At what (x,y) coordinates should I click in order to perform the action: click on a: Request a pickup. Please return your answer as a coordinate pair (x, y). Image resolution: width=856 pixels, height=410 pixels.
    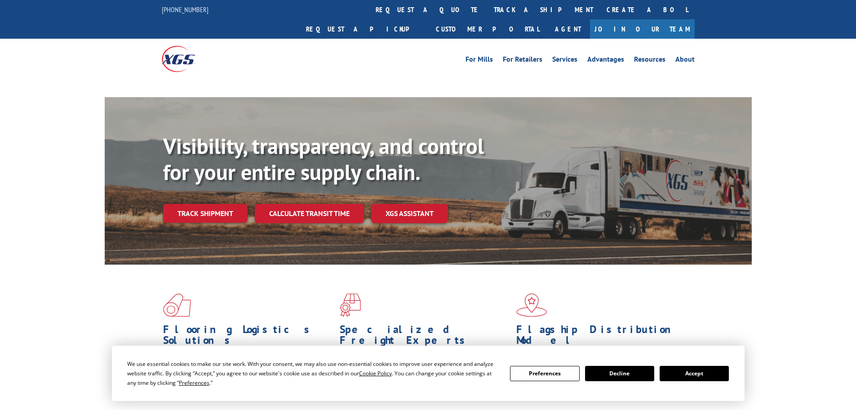
    Looking at the image, I should click on (364, 29).